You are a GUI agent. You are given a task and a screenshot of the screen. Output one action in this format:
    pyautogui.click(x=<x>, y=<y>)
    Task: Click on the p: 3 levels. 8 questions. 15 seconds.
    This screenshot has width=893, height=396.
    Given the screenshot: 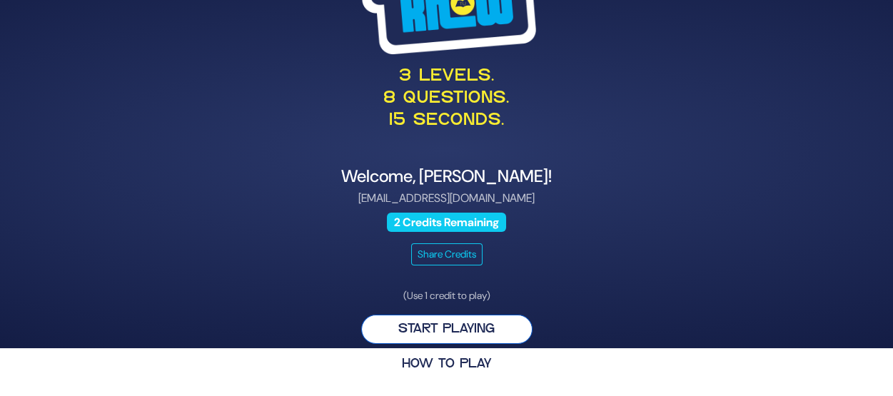 What is the action you would take?
    pyautogui.click(x=447, y=99)
    